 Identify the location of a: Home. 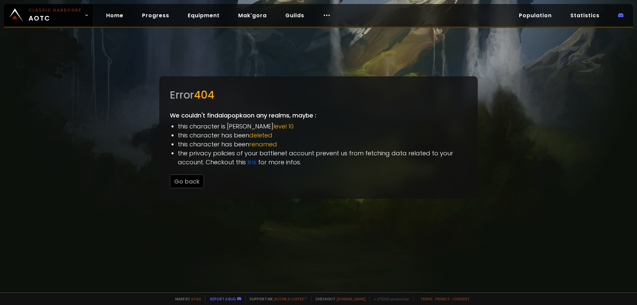
(115, 15).